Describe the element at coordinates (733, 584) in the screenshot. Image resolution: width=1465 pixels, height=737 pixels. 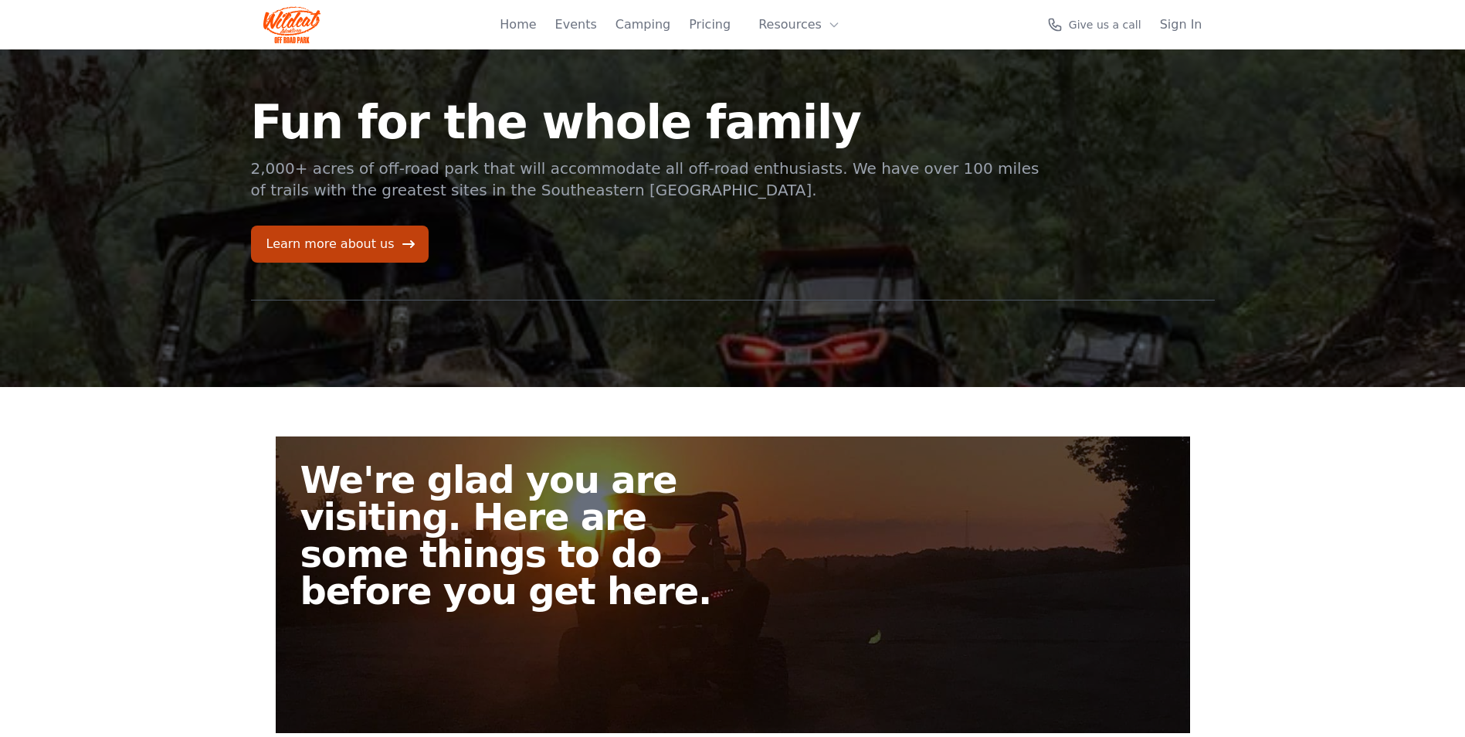
I see `a: We're glad you are visiting. Here are some things to do before you get here.` at that location.